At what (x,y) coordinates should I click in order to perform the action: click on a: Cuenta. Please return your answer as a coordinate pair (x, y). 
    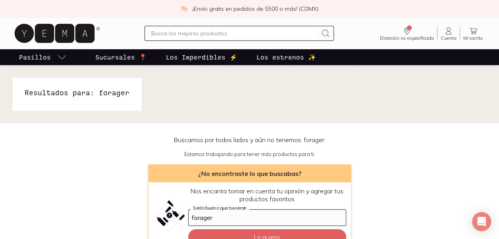
    Looking at the image, I should click on (449, 33).